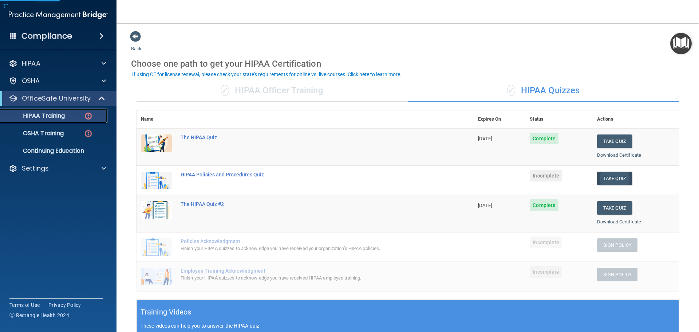 Image resolution: width=699 pixels, height=332 pixels. What do you see at coordinates (681, 43) in the screenshot?
I see `button: Open Resource Center` at bounding box center [681, 43].